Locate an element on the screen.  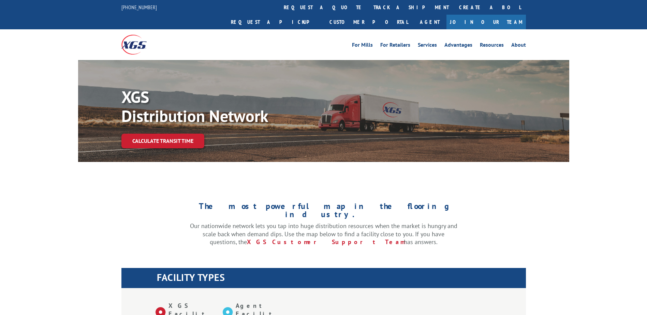
p: Our nationwide network lets you tap into huge distribution resources when the market is hungry an... is located at coordinates (324, 234).